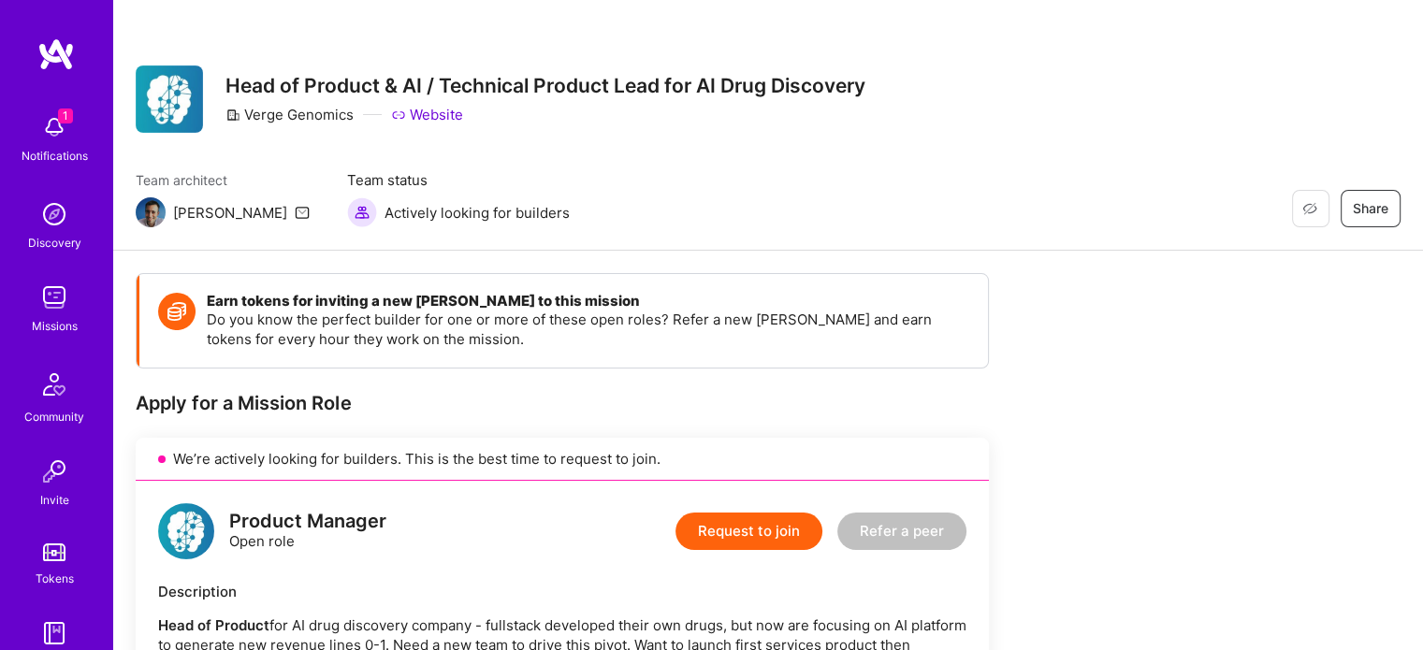 This screenshot has height=650, width=1423. I want to click on a: Website, so click(426, 114).